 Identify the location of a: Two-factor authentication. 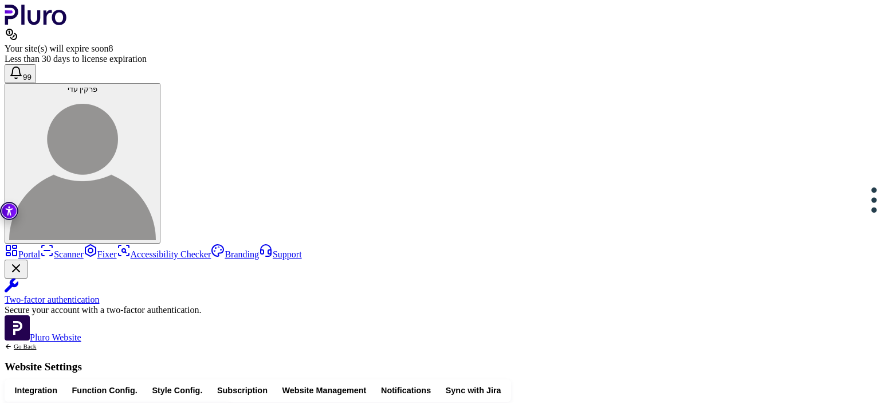
(440, 292).